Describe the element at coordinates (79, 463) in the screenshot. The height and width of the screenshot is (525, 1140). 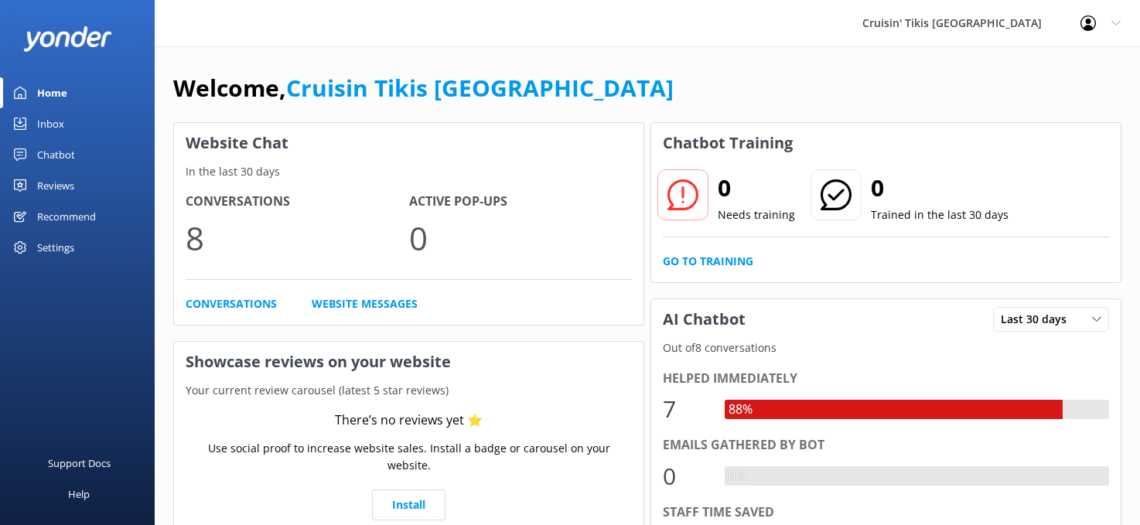
I see `div: Support Docs` at that location.